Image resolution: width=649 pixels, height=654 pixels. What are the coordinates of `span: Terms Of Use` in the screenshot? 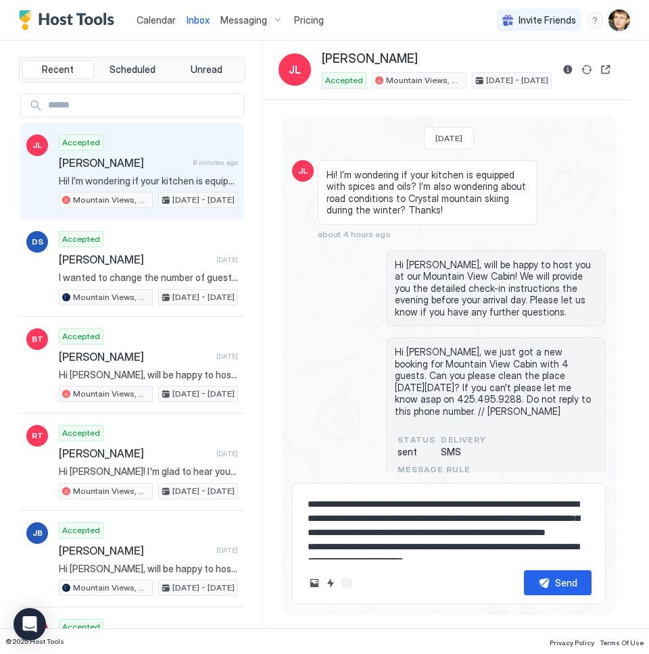 It's located at (621, 643).